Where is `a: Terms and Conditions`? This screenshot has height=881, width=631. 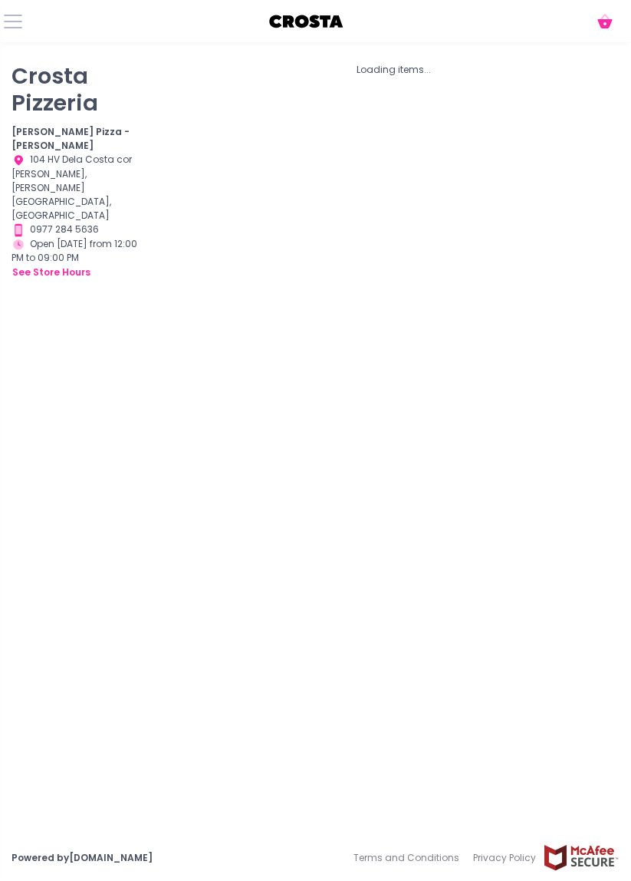
a: Terms and Conditions is located at coordinates (410, 858).